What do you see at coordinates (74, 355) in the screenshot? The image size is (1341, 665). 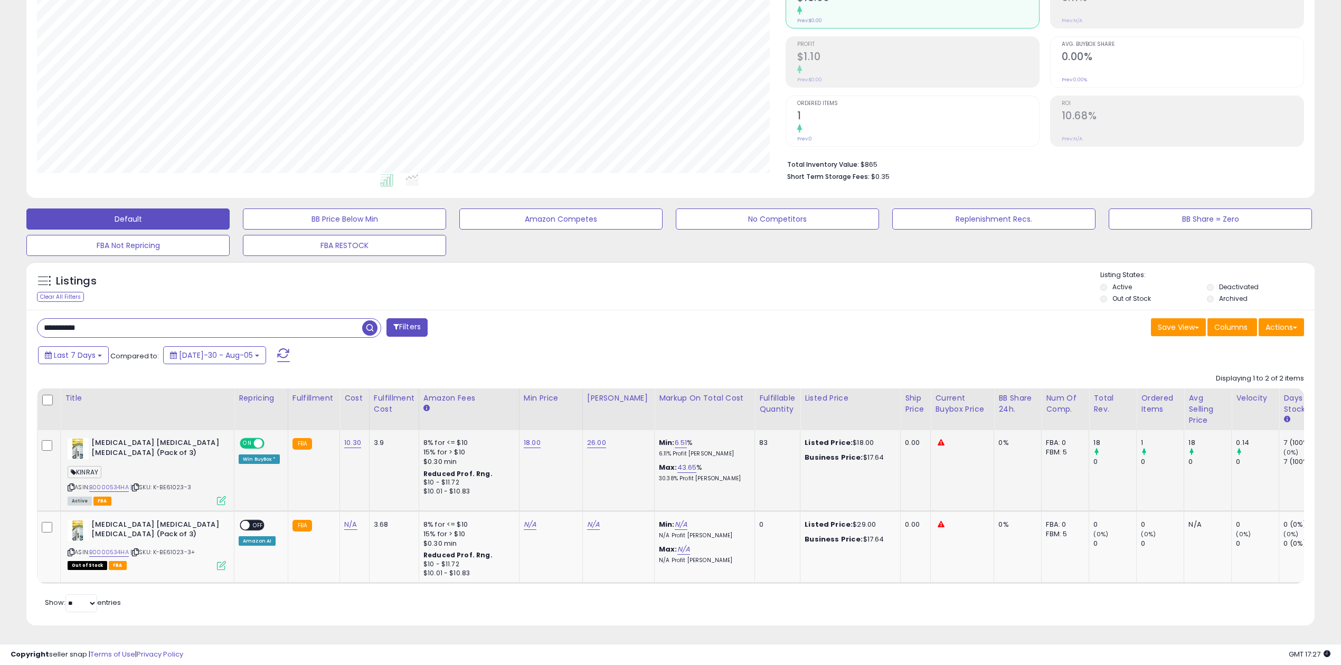 I see `span: Last 7 Days` at bounding box center [74, 355].